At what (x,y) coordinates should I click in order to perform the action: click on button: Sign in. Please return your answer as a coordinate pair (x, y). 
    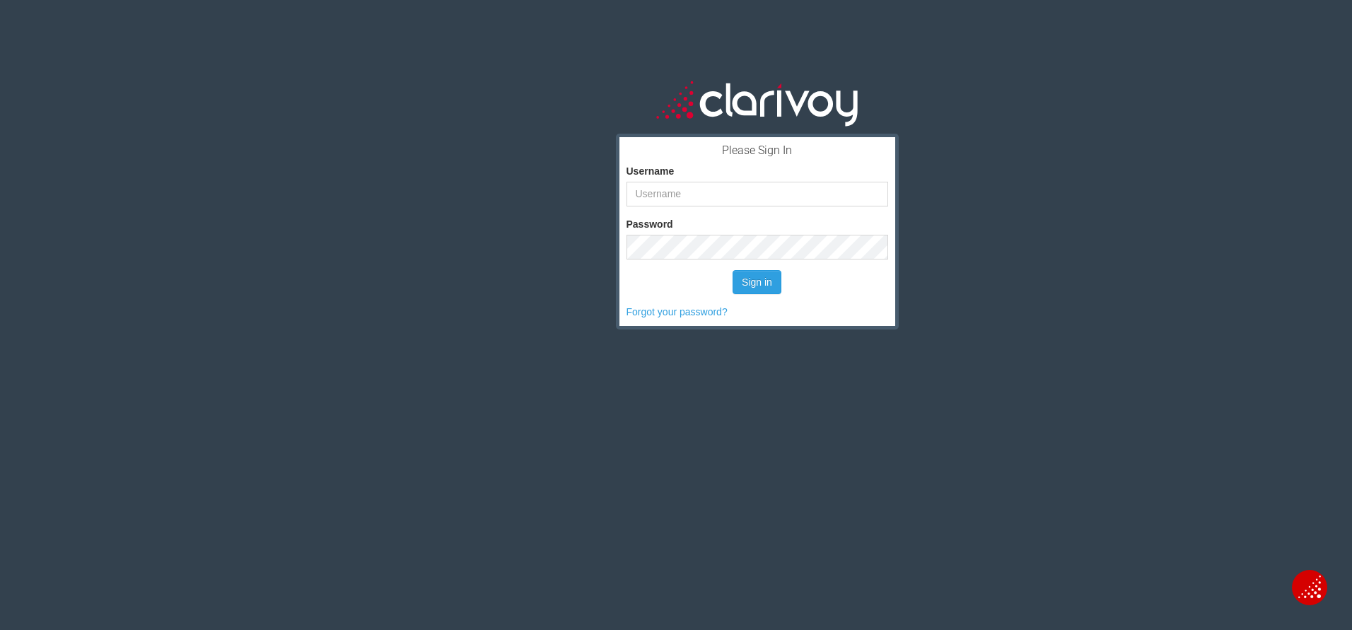
    Looking at the image, I should click on (756, 282).